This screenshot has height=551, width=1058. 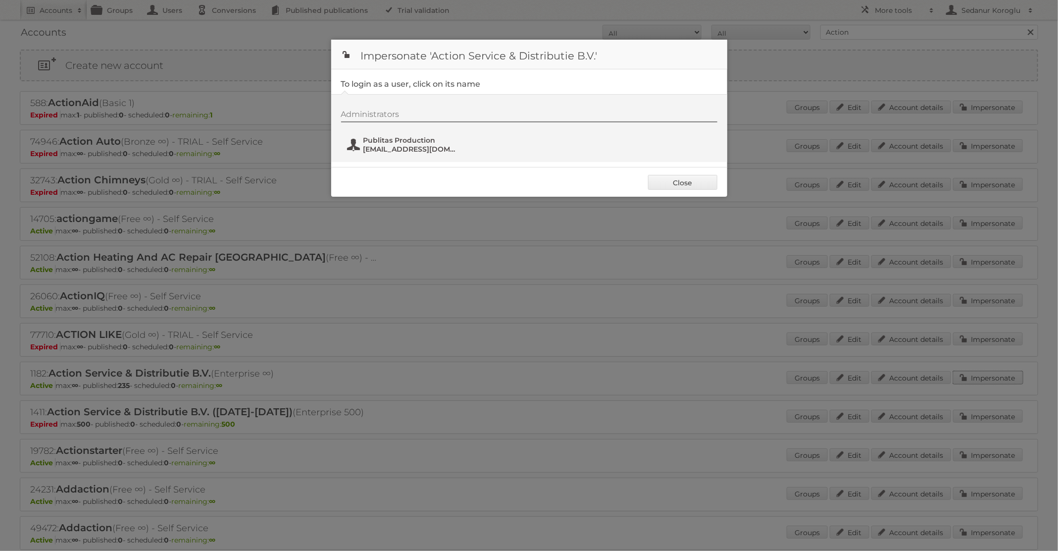 I want to click on h1: Impersonate 'Action Service & Distributie B.V.', so click(x=529, y=54).